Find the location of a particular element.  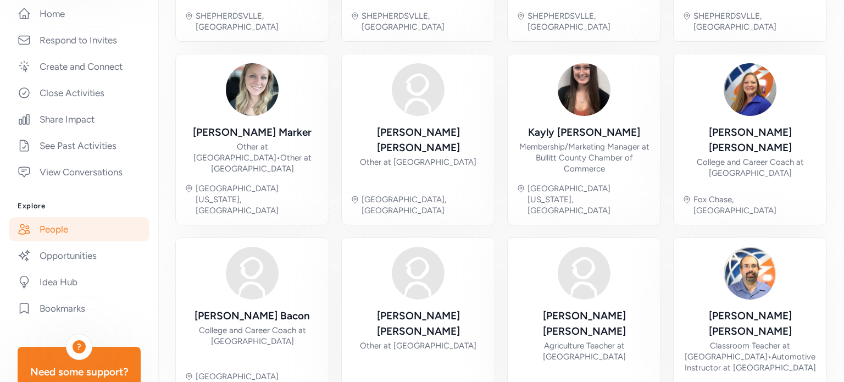

h3: Explore is located at coordinates (79, 206).